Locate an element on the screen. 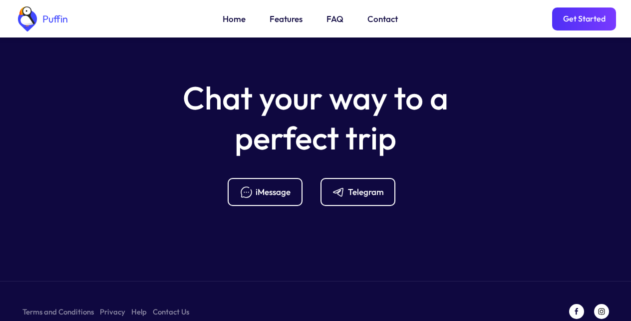  a: Home is located at coordinates (234, 19).